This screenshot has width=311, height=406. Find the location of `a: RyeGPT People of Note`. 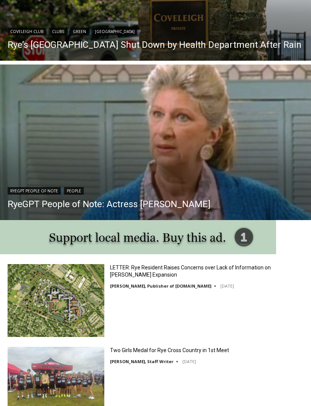

a: RyeGPT People of Note is located at coordinates (34, 191).